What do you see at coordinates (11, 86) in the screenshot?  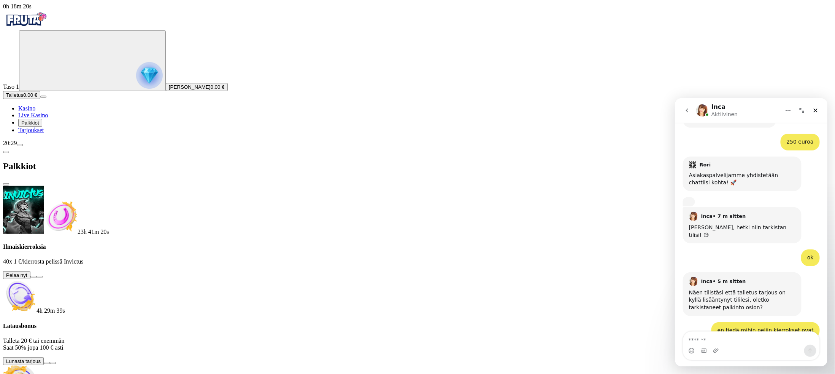 I see `span: Taso 1` at bounding box center [11, 86].